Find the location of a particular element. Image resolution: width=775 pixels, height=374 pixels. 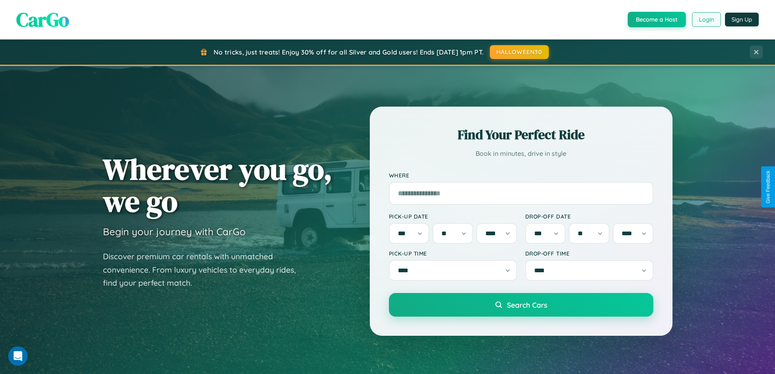

span: Search Cars is located at coordinates (527, 305).